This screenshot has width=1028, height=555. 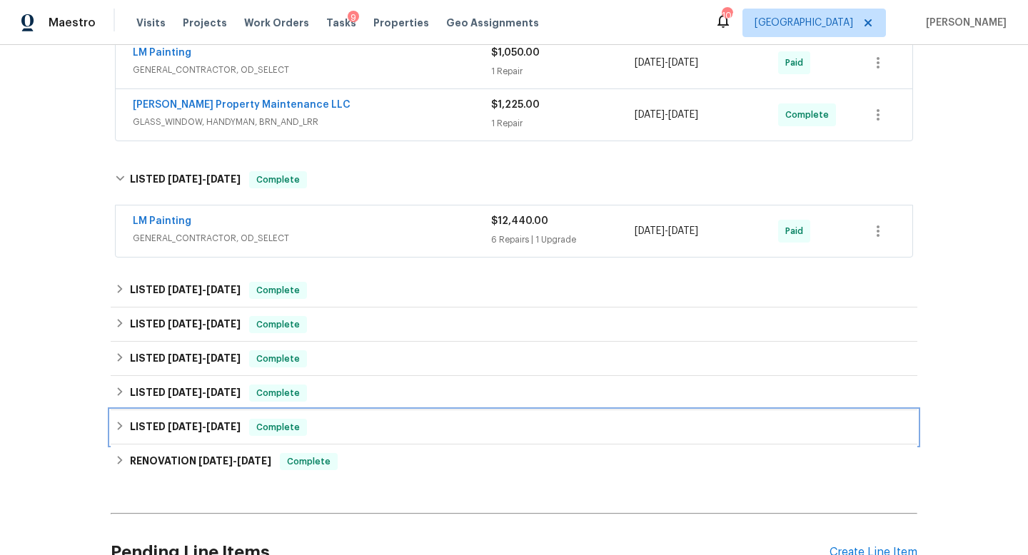 What do you see at coordinates (515, 105) in the screenshot?
I see `span: $1,225.00` at bounding box center [515, 105].